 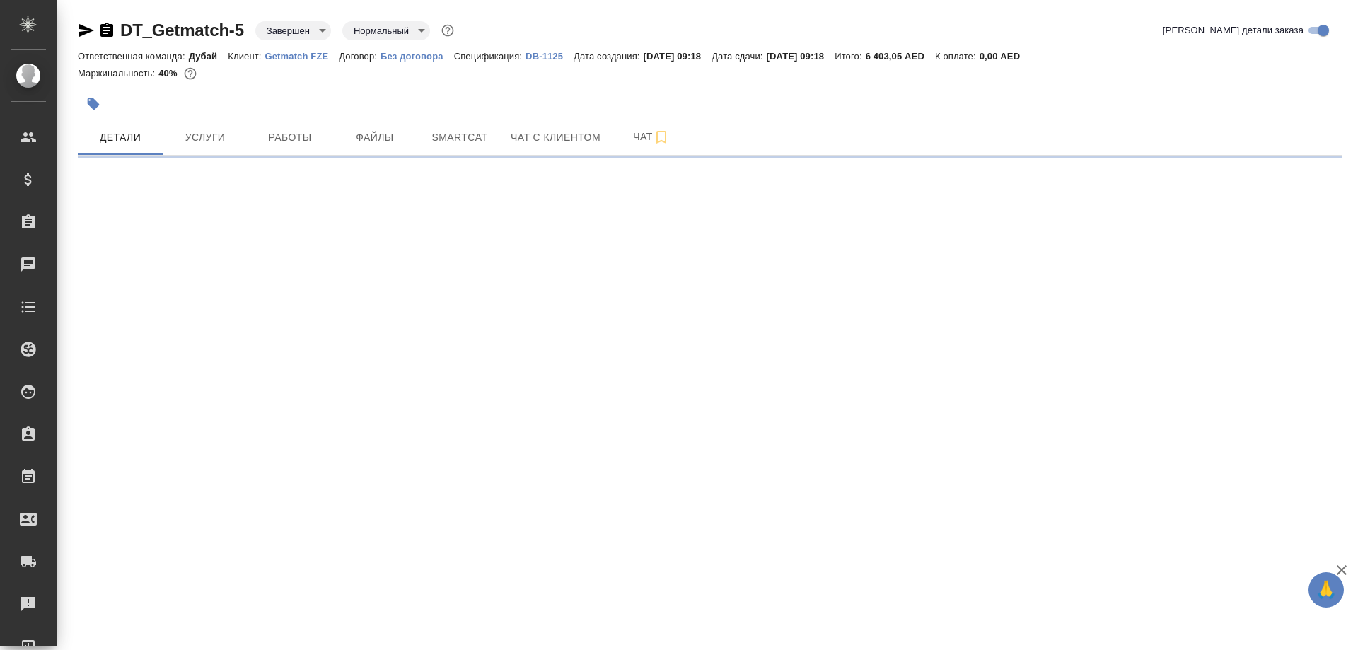 I want to click on svg: Подписаться, so click(x=661, y=137).